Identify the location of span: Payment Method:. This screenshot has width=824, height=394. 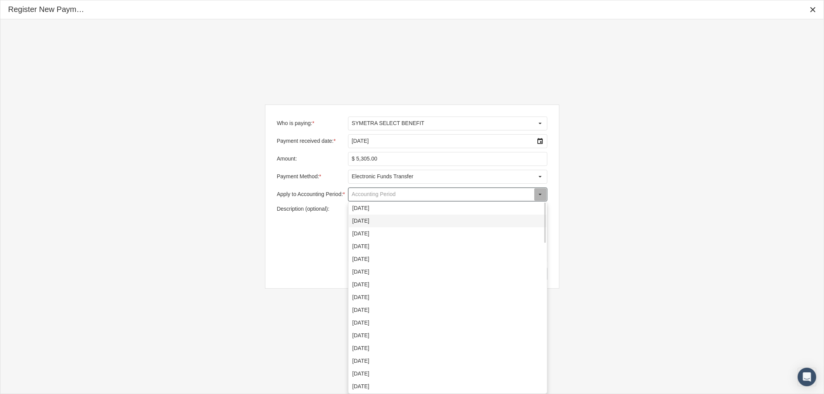
(298, 177).